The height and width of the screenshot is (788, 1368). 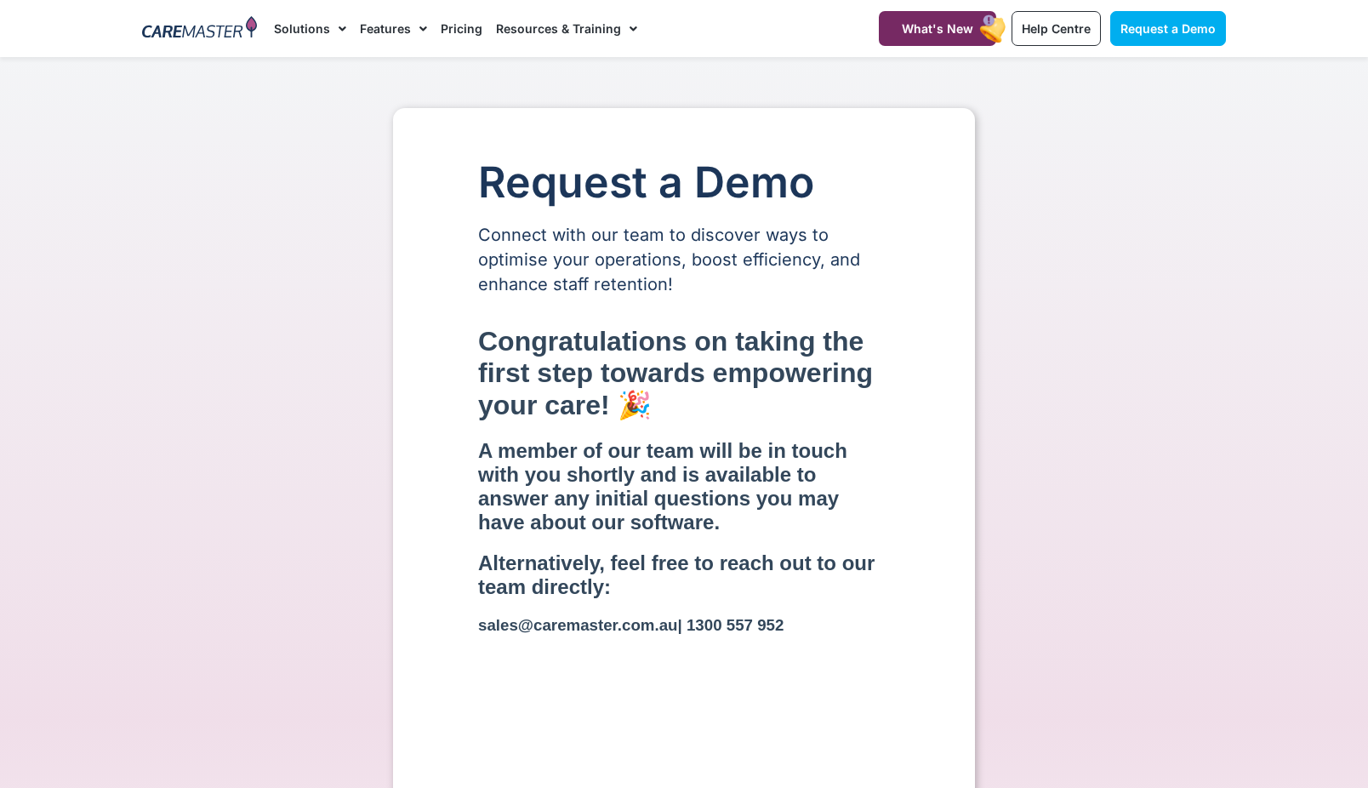 What do you see at coordinates (188, 299) in the screenshot?
I see `span: .au` at bounding box center [188, 299].